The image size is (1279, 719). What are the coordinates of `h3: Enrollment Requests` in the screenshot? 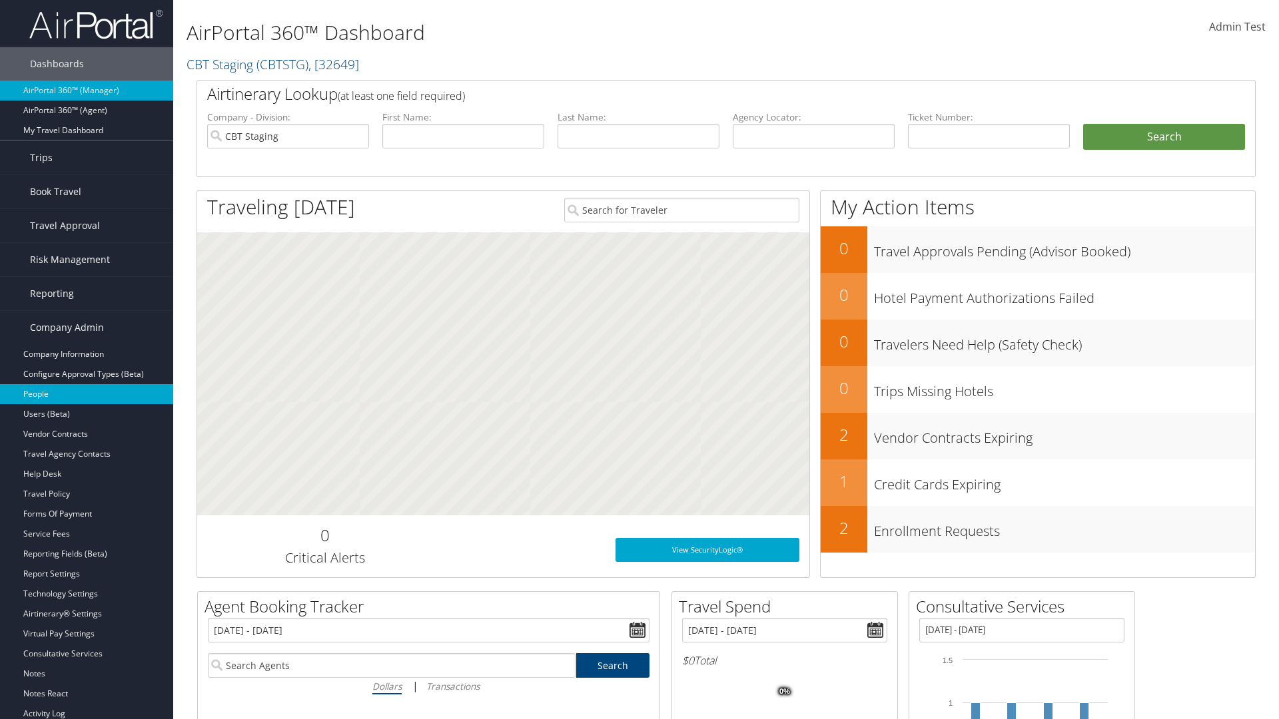 It's located at (1064, 528).